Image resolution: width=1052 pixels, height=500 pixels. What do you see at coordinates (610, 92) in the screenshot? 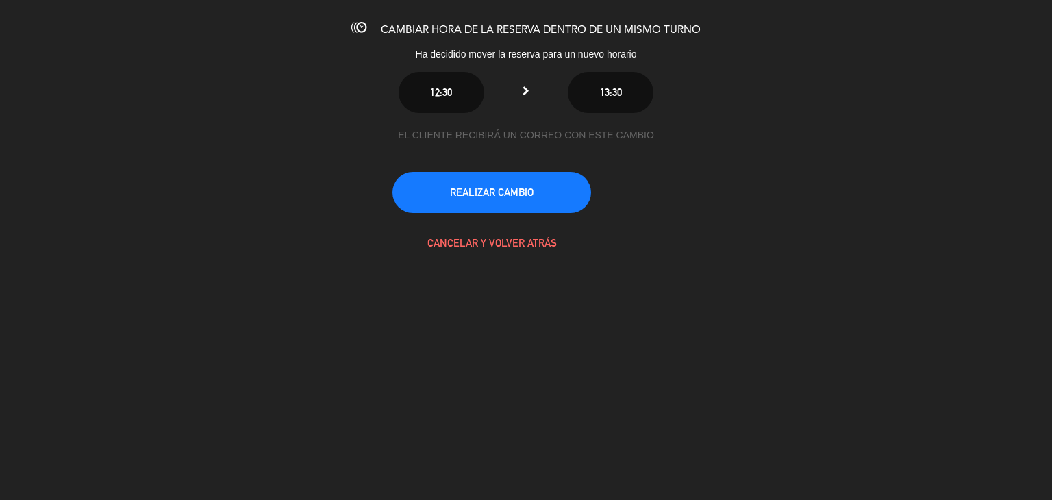
I see `button: 13:30` at bounding box center [610, 92].